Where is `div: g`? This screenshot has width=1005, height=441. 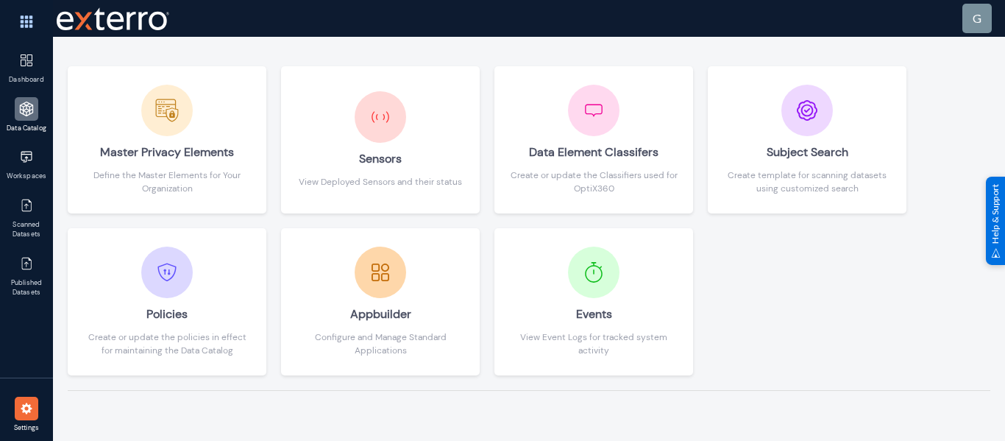 div: g is located at coordinates (977, 18).